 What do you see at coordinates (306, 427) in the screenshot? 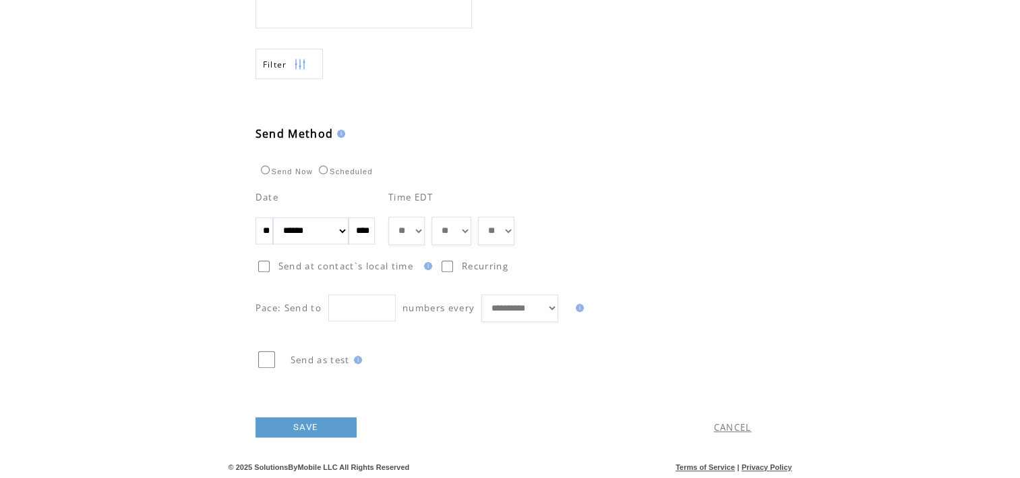
I see `a: SAVE` at bounding box center [306, 427].